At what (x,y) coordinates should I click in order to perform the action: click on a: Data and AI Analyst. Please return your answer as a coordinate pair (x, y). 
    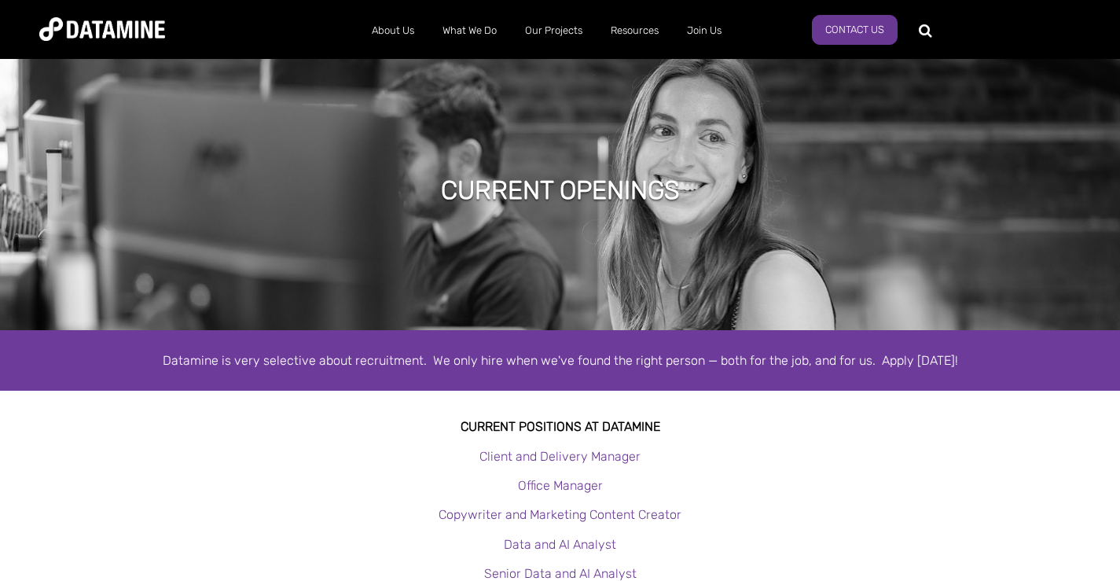
    Looking at the image, I should click on (560, 544).